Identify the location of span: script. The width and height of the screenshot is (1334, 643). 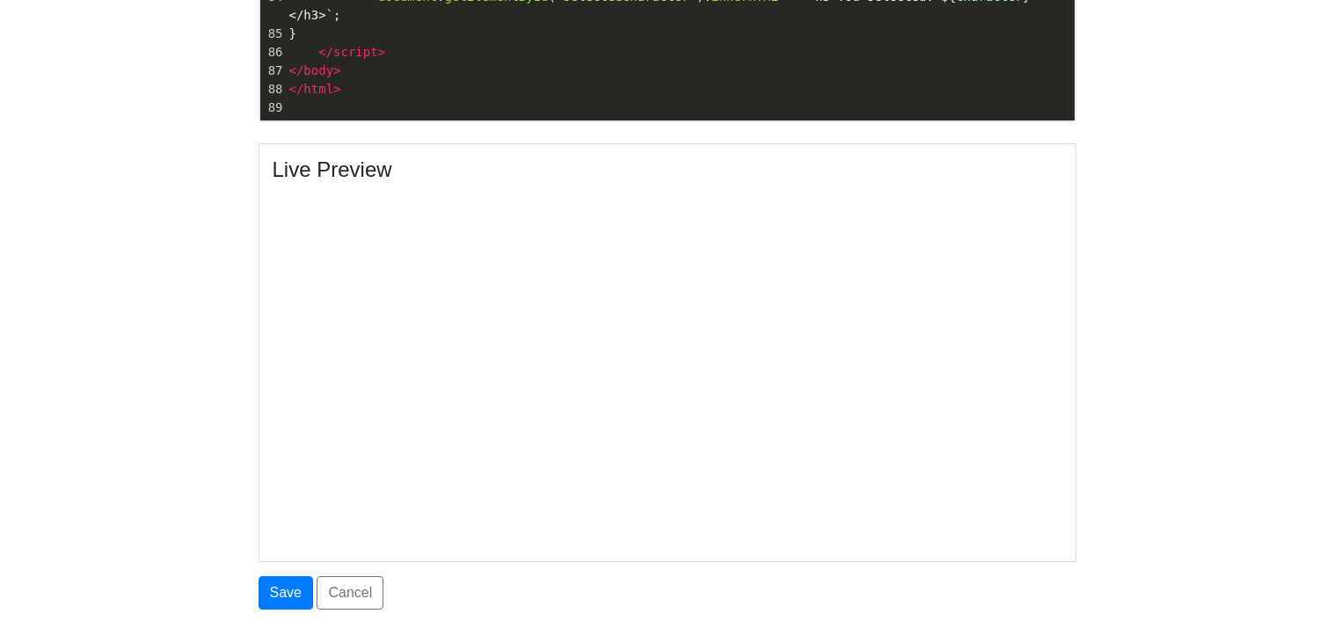
(355, 52).